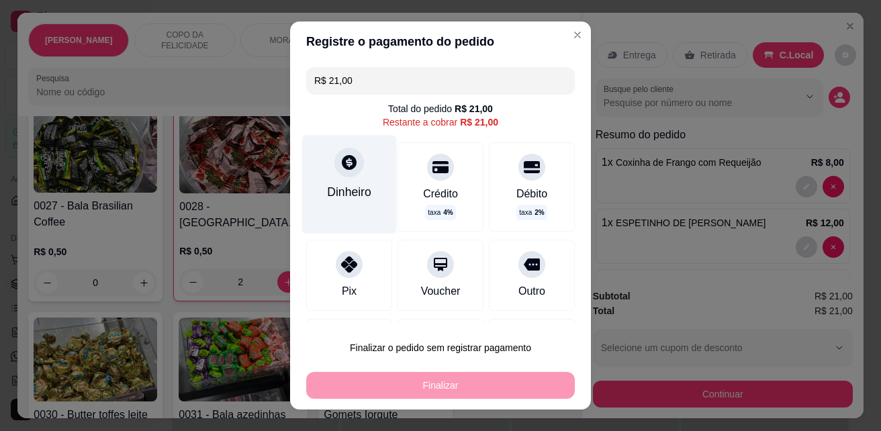  I want to click on div: Restante a cobrar, so click(440, 122).